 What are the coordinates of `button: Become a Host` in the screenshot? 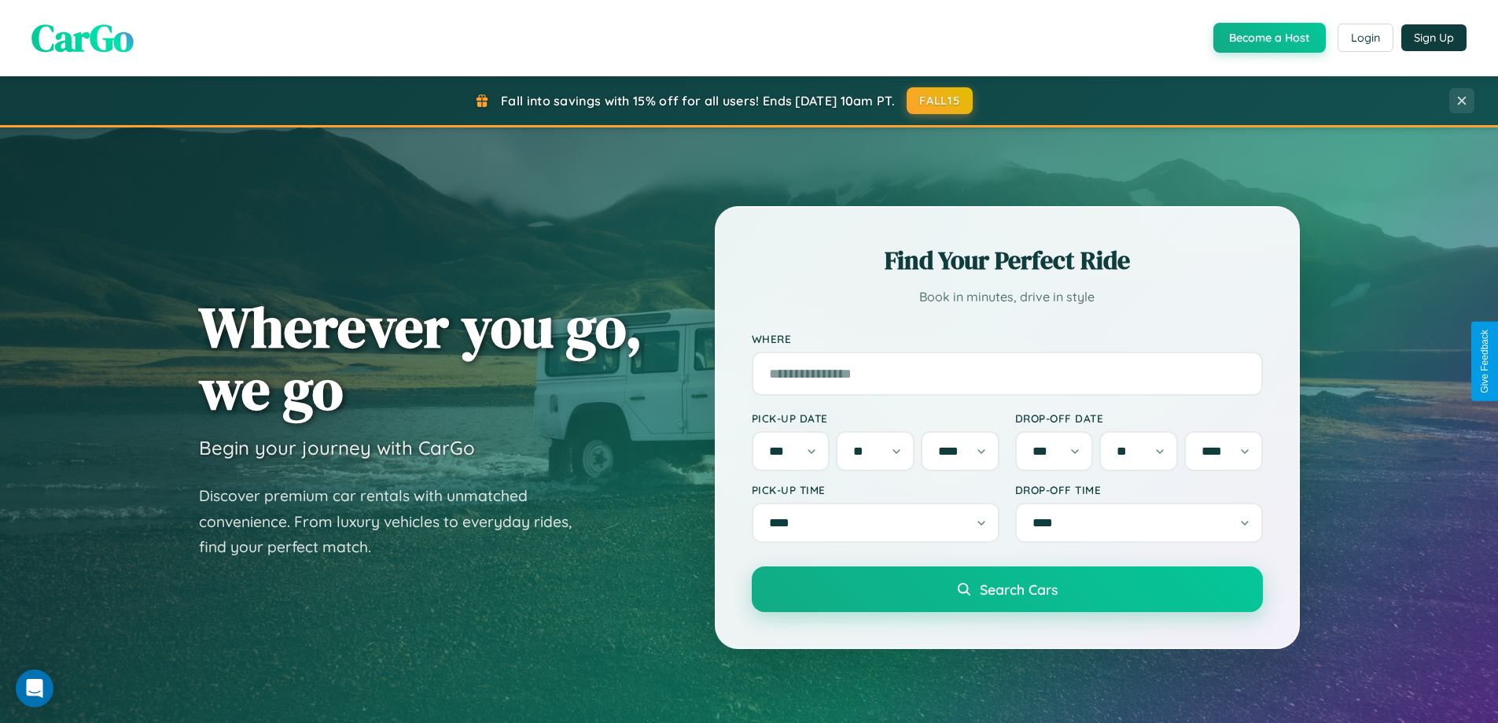 It's located at (1269, 38).